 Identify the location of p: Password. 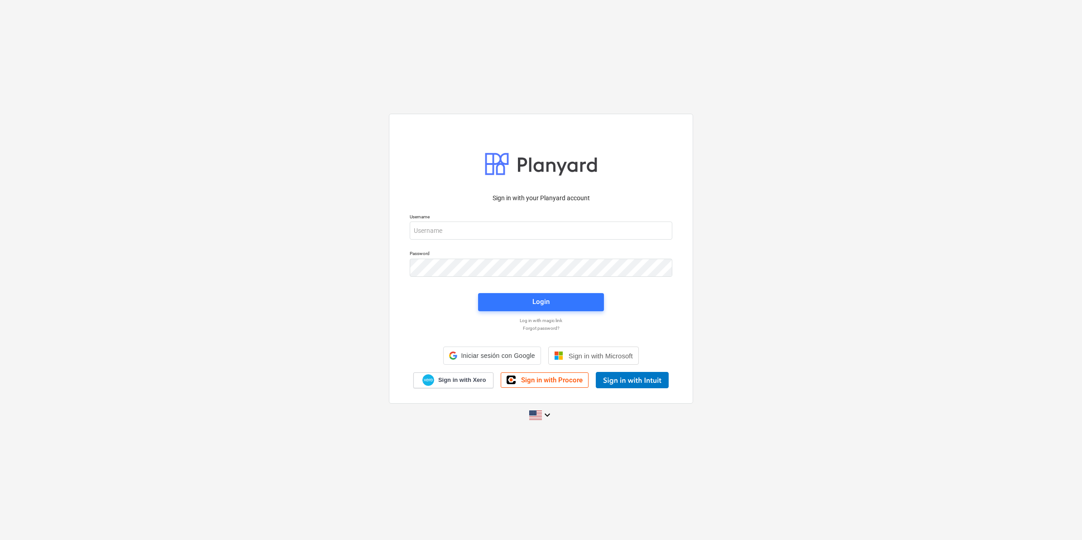
(541, 254).